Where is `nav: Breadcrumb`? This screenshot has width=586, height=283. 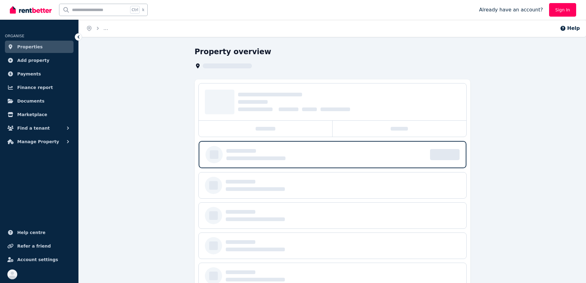 nav: Breadcrumb is located at coordinates (97, 28).